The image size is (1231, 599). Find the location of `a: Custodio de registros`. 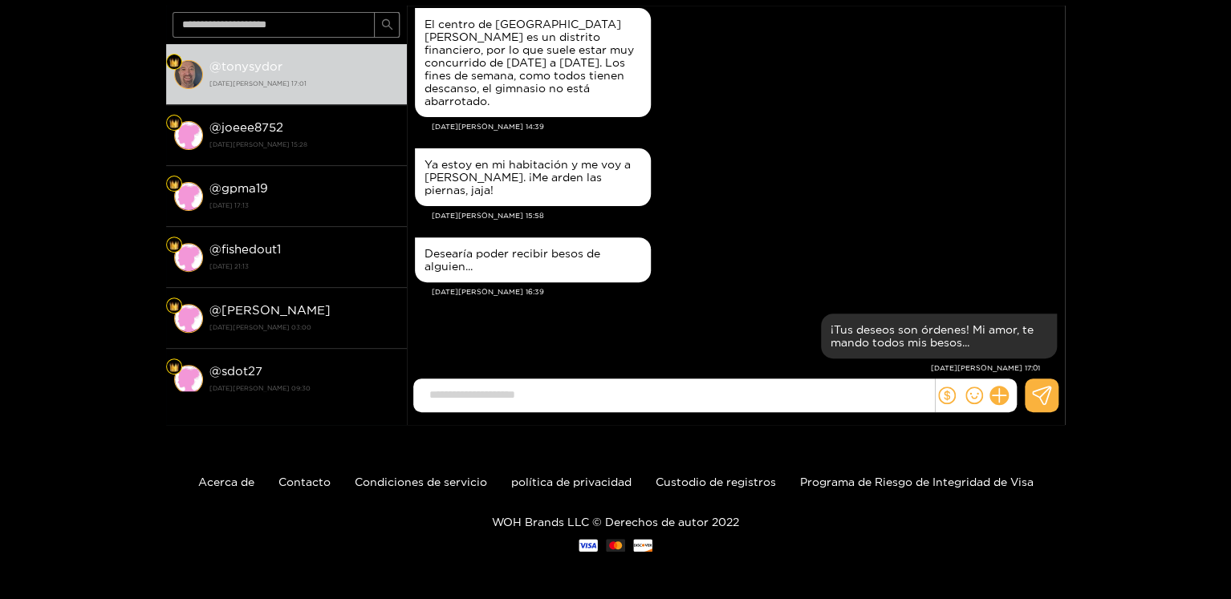

a: Custodio de registros is located at coordinates (716, 481).